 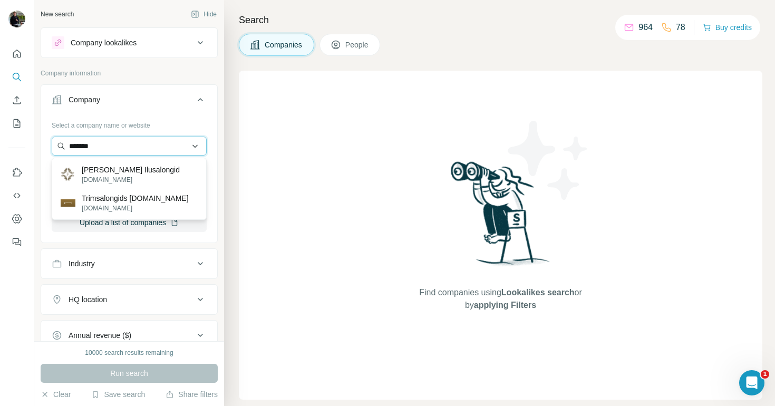 What do you see at coordinates (17, 54) in the screenshot?
I see `button: Quick start` at bounding box center [17, 54].